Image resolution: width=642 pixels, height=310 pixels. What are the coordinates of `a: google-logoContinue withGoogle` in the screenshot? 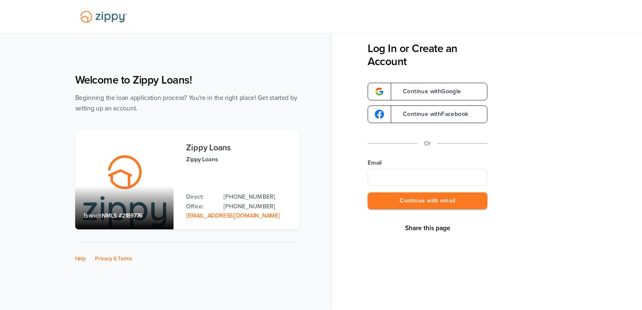 It's located at (428, 92).